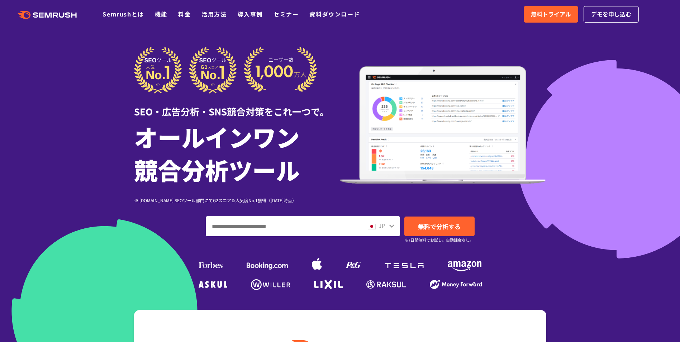 The height and width of the screenshot is (342, 680). What do you see at coordinates (439, 226) in the screenshot?
I see `a: 無料で分析する` at bounding box center [439, 226].